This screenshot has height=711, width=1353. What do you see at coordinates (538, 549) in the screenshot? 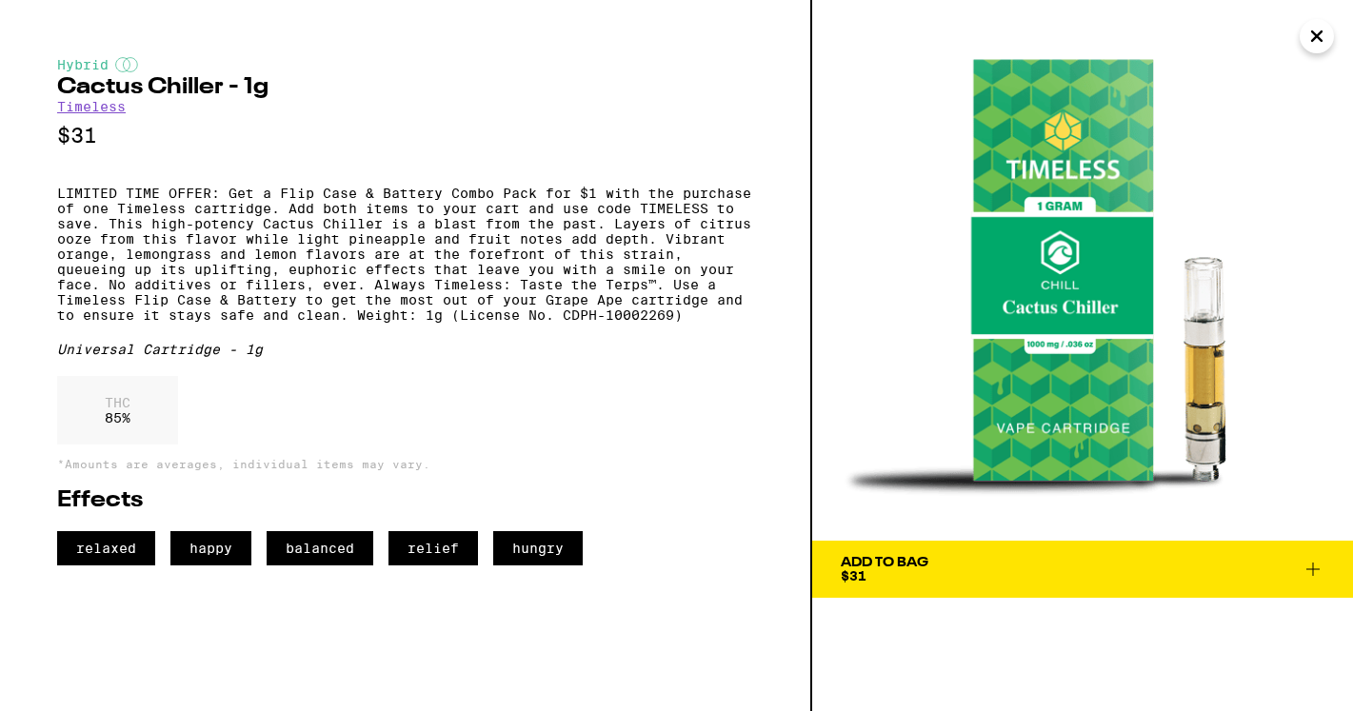
I see `span: hungry` at bounding box center [538, 549].